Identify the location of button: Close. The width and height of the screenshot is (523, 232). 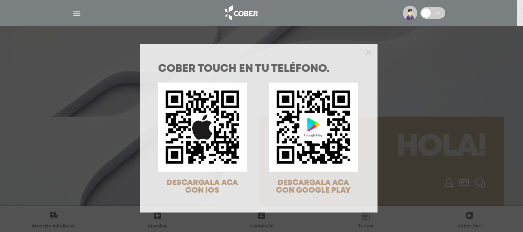
(368, 52).